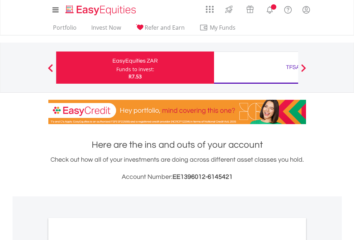  I want to click on a: Refer and Earn, so click(160, 29).